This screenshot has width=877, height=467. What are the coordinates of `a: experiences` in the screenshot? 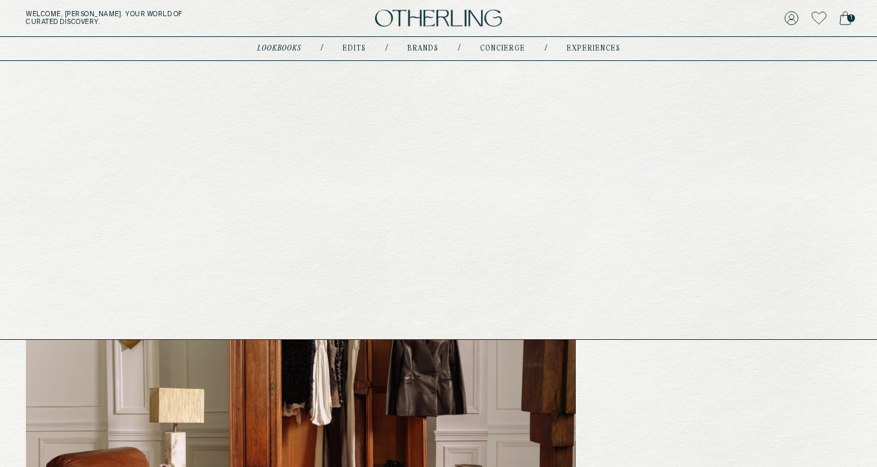 It's located at (594, 49).